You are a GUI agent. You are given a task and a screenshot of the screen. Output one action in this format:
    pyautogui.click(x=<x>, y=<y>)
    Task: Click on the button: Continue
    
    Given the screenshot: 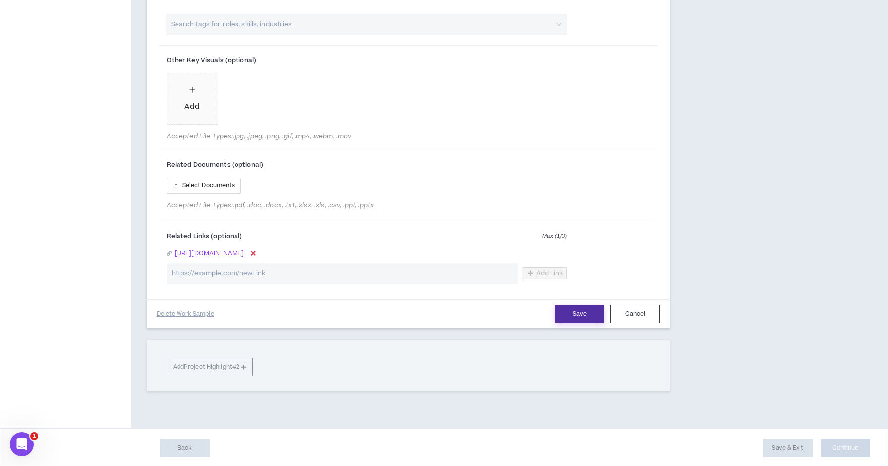 What is the action you would take?
    pyautogui.click(x=845, y=447)
    